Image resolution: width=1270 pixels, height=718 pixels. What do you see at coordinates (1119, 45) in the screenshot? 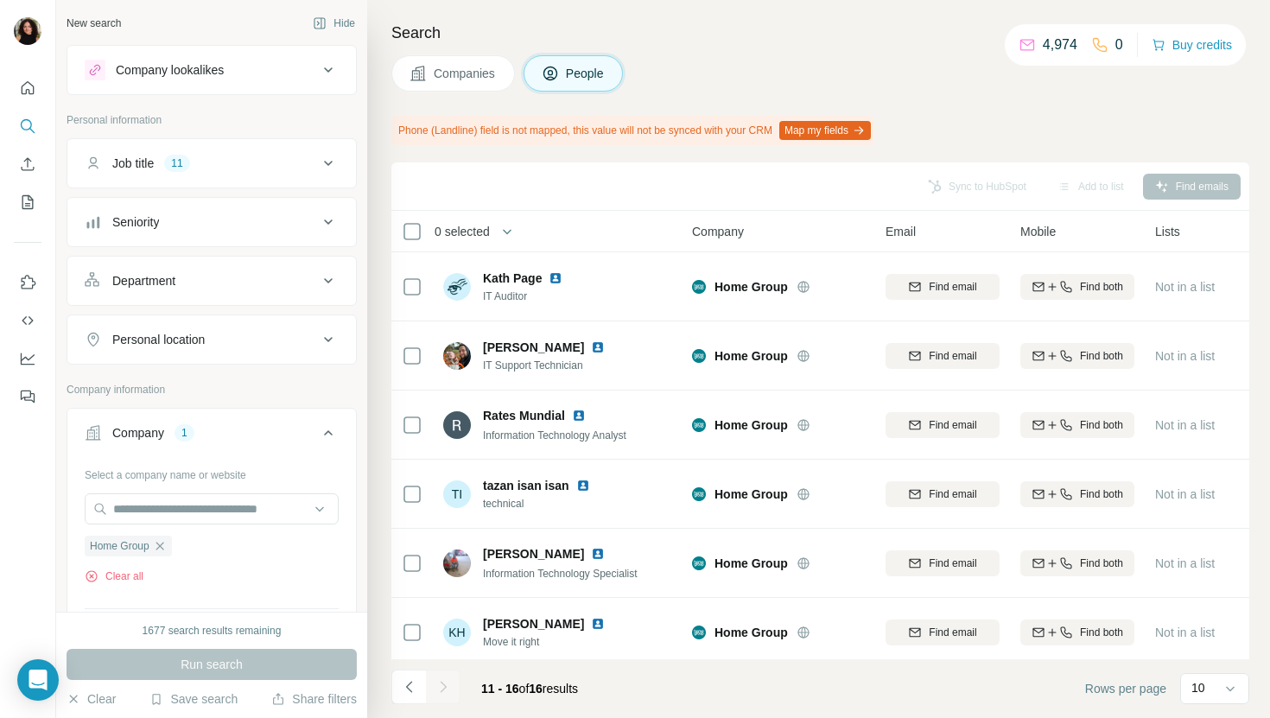
I see `p: 0` at bounding box center [1119, 45].